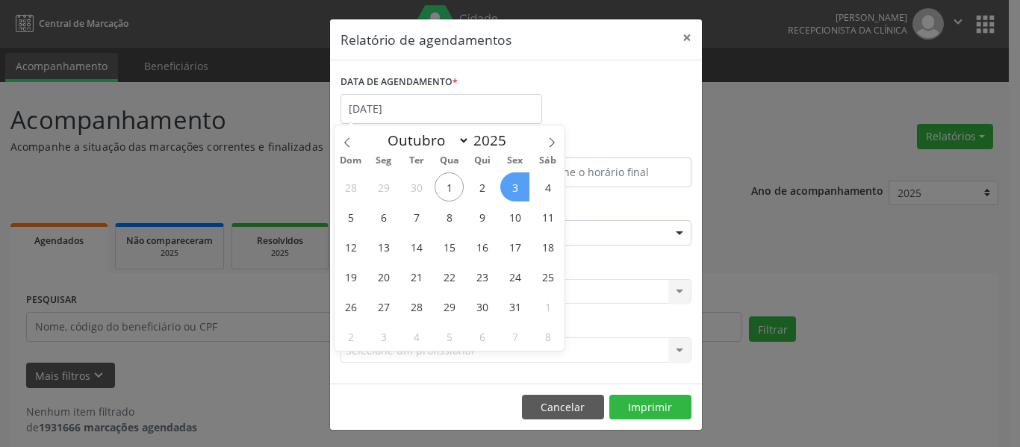 The height and width of the screenshot is (447, 1020). What do you see at coordinates (383, 187) in the screenshot?
I see `span: Setembro 29, 2025` at bounding box center [383, 187].